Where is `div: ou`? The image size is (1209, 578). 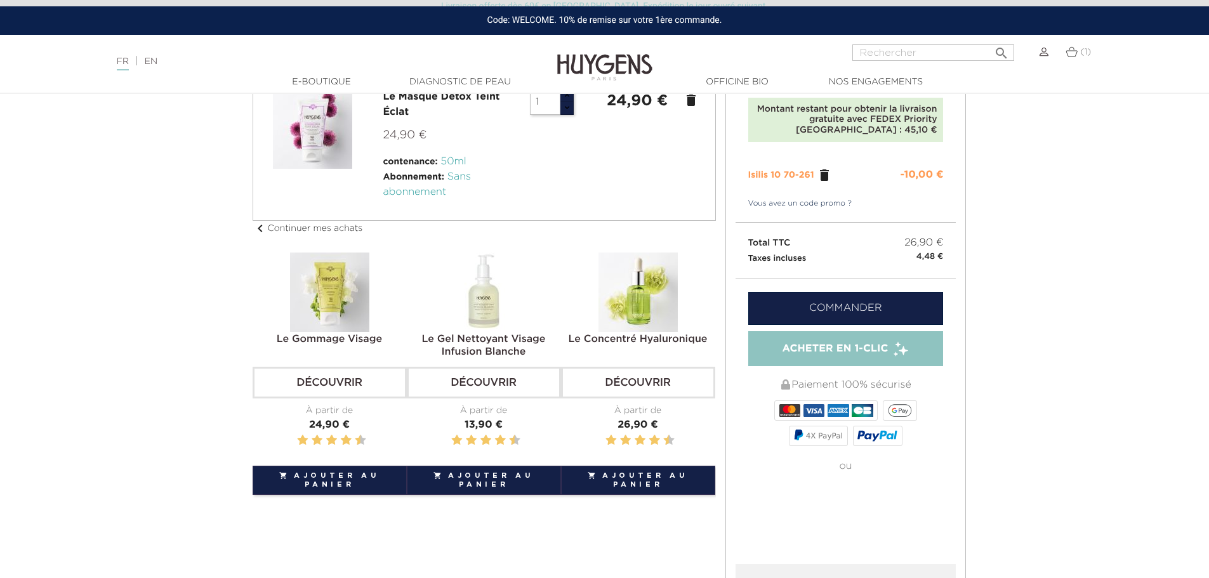 div: ou is located at coordinates (846, 467).